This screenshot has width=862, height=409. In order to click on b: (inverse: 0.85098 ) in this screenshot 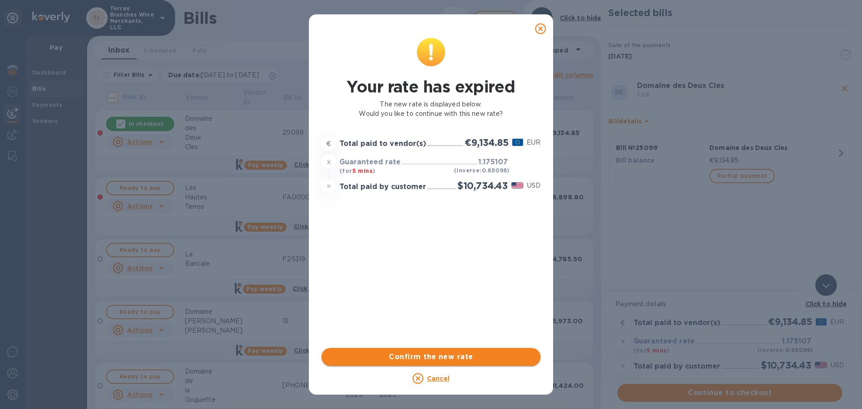, I will do `click(481, 170)`.